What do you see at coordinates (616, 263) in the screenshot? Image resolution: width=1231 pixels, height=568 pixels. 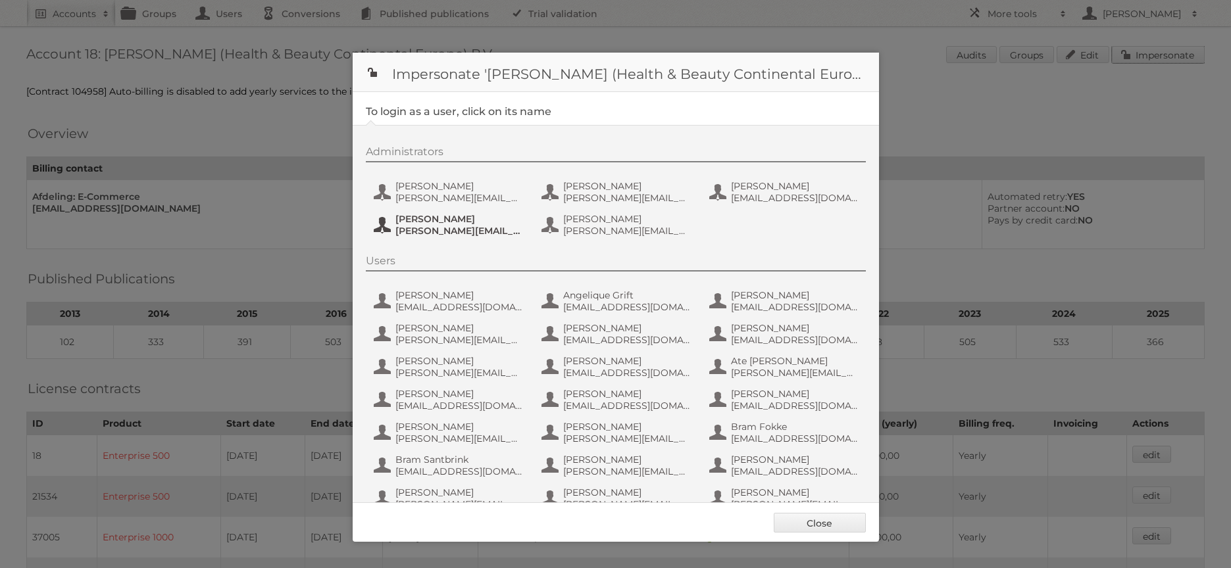 I see `div: Users` at bounding box center [616, 263].